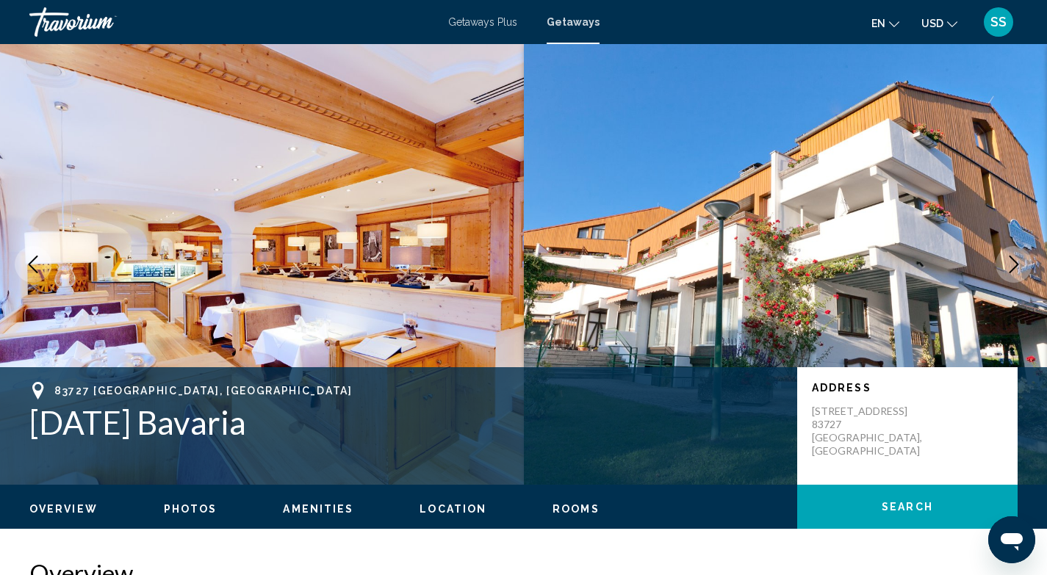 This screenshot has width=1047, height=575. Describe the element at coordinates (886, 23) in the screenshot. I see `button: Change language` at that location.